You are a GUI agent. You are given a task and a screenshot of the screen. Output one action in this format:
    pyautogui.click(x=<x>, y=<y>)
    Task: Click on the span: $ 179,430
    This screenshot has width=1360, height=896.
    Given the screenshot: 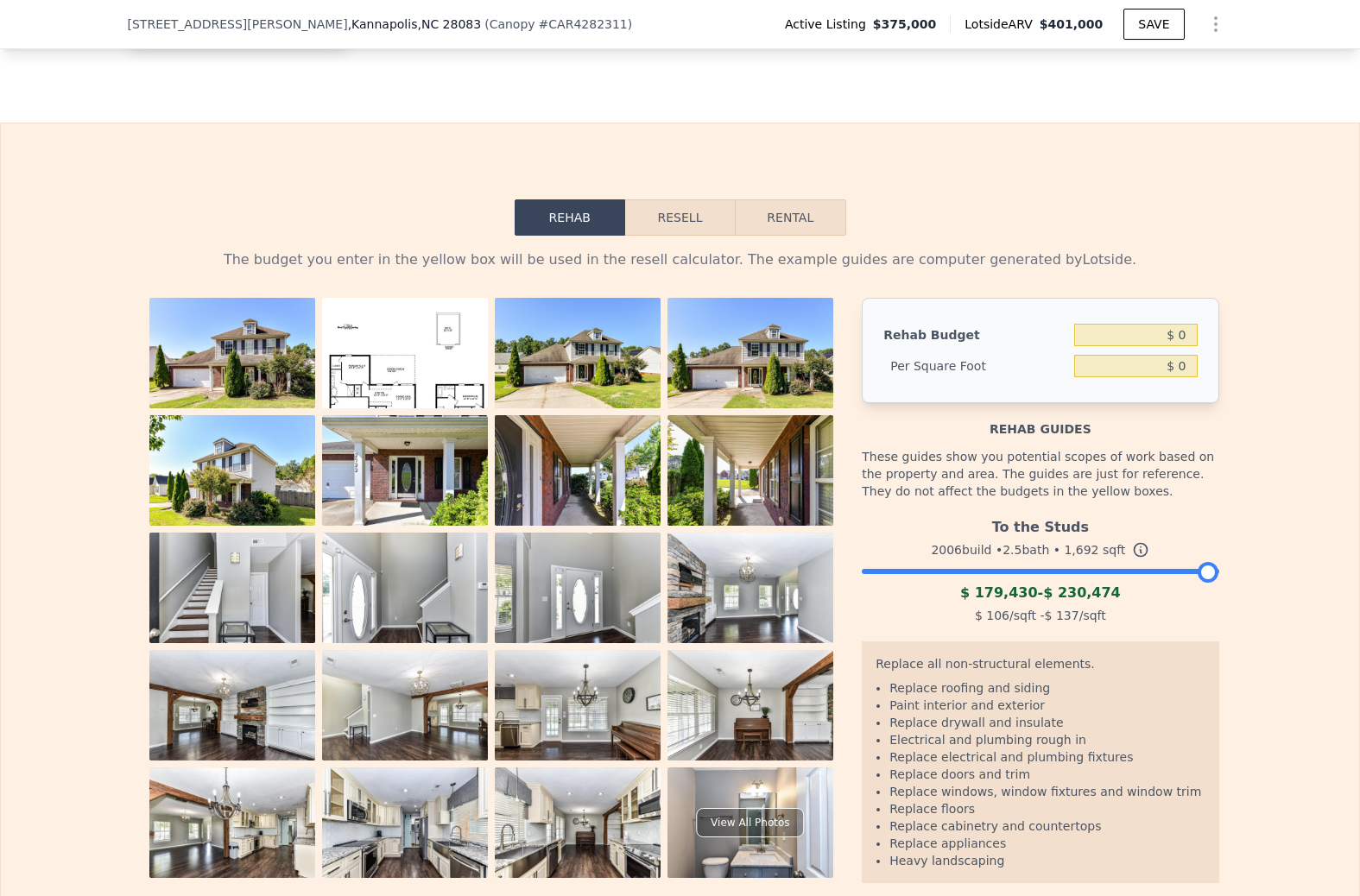 What is the action you would take?
    pyautogui.click(x=999, y=592)
    